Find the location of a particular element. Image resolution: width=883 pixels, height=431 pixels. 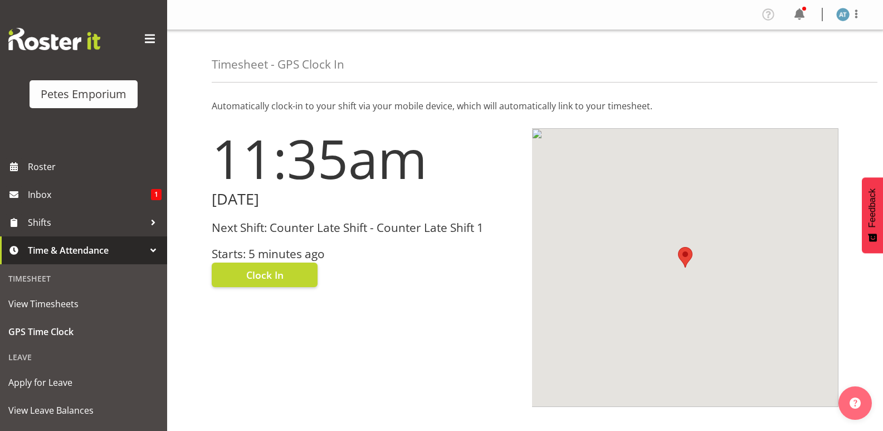

span: Inbox is located at coordinates (89, 194).